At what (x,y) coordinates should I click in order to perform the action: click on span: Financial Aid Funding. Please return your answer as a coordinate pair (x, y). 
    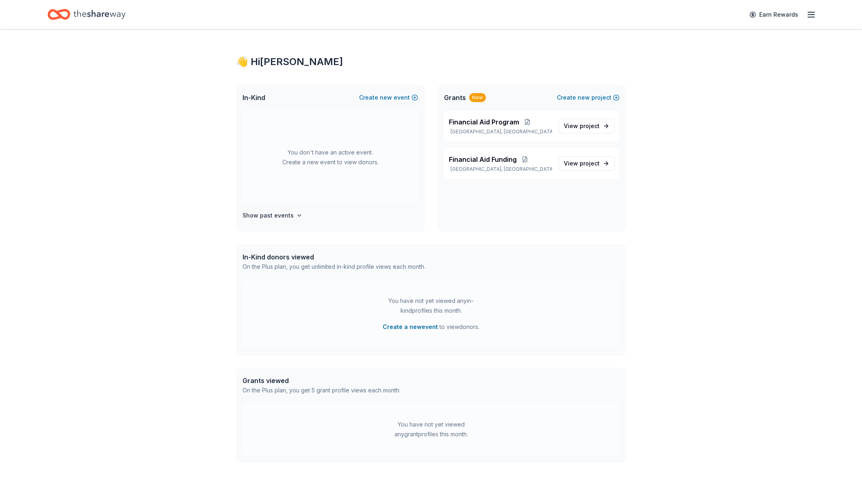
    Looking at the image, I should click on (483, 159).